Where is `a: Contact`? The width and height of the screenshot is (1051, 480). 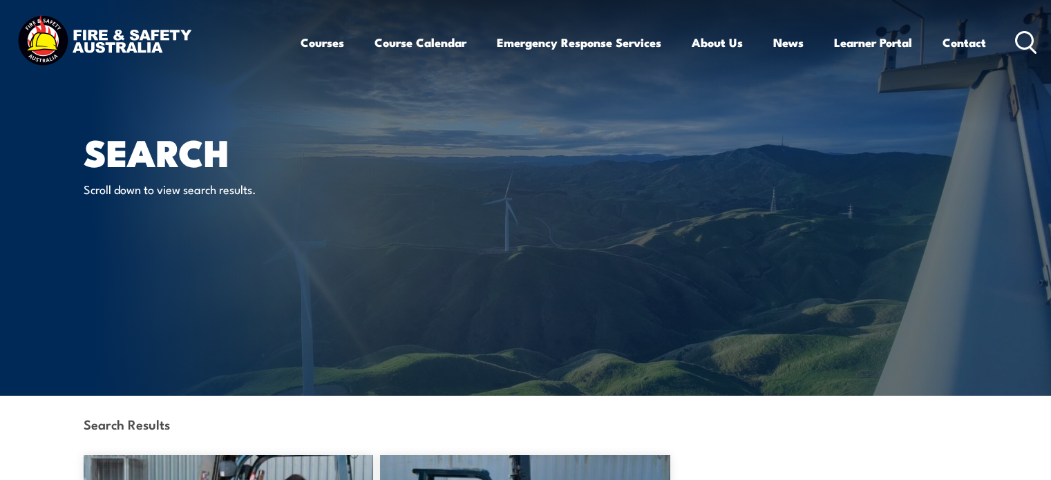 a: Contact is located at coordinates (964, 42).